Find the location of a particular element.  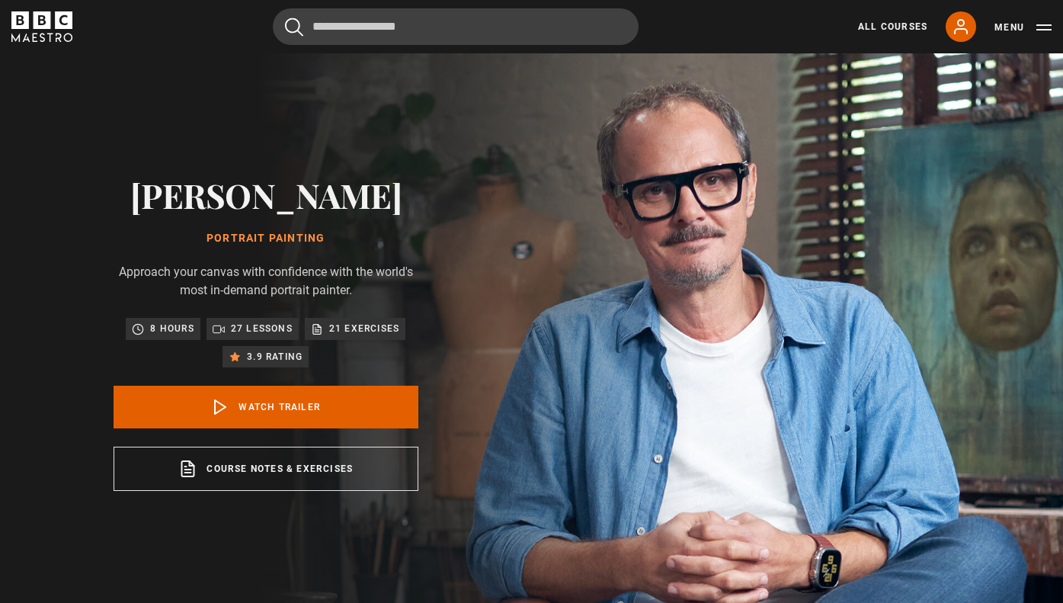

p: 3.9 rating is located at coordinates (274, 356).